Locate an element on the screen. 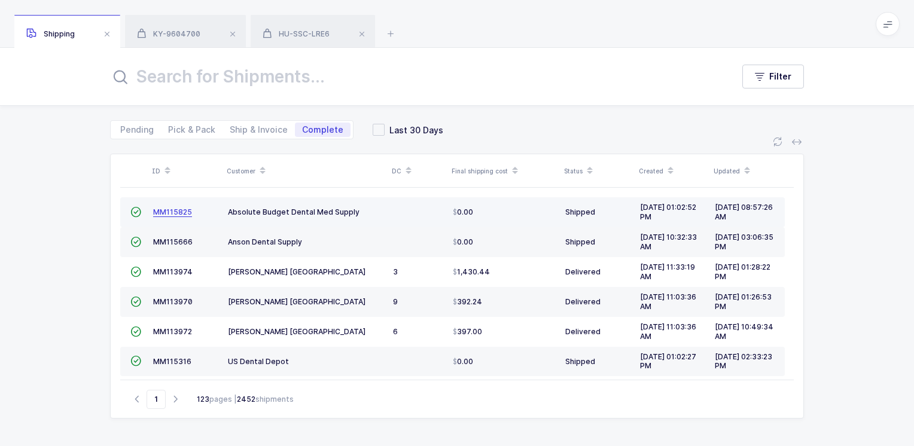  span: Pick & Pack is located at coordinates (191, 130).